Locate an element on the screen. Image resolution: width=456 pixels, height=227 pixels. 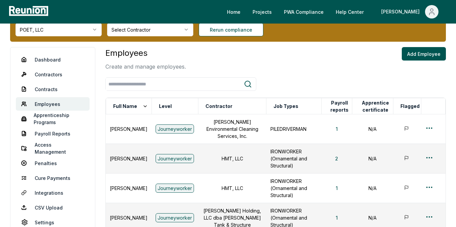
nav: Main is located at coordinates (335, 12).